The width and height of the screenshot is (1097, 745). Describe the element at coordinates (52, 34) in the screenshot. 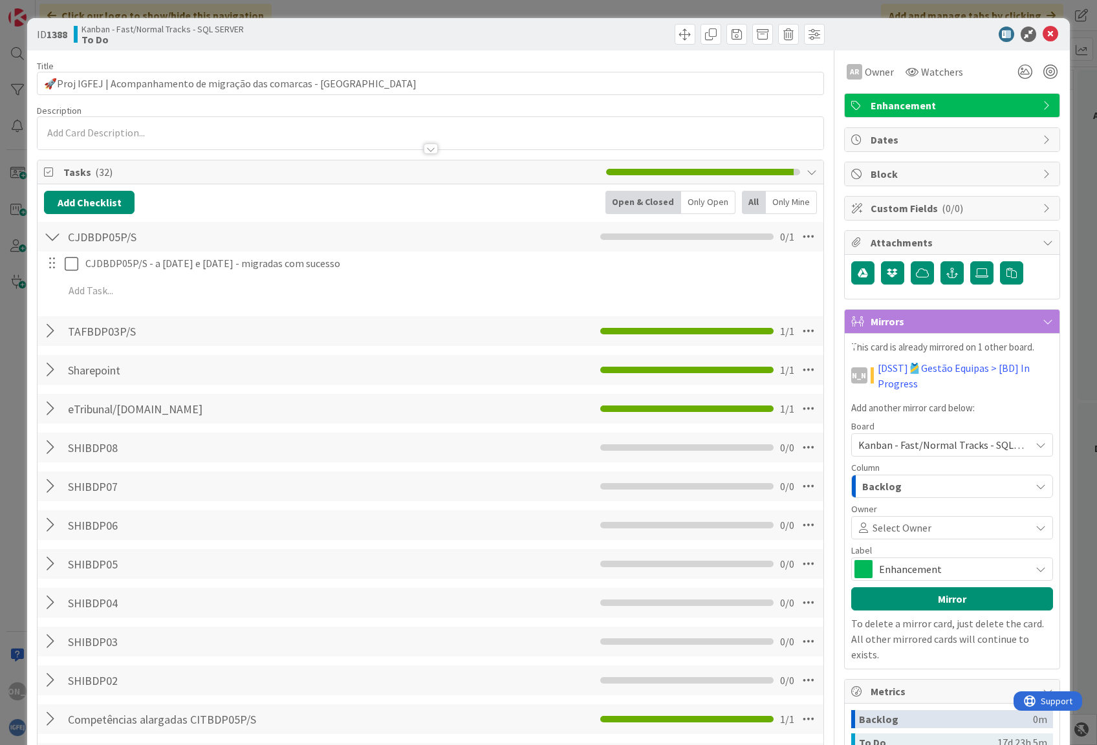

I see `span: ID` at that location.